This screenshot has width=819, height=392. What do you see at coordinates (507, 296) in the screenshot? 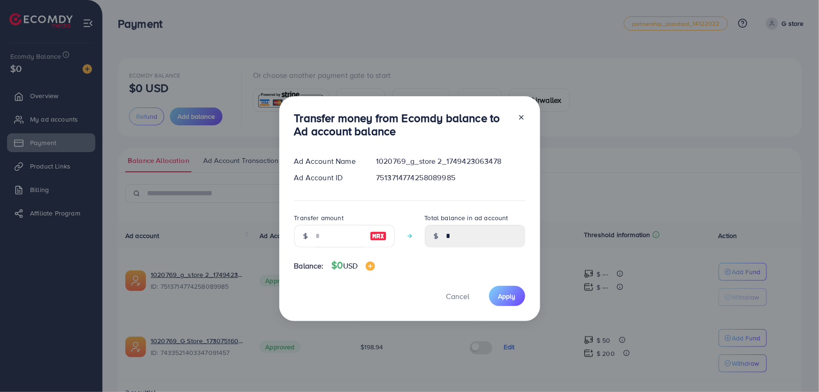
I see `button: Apply` at bounding box center [507, 296].